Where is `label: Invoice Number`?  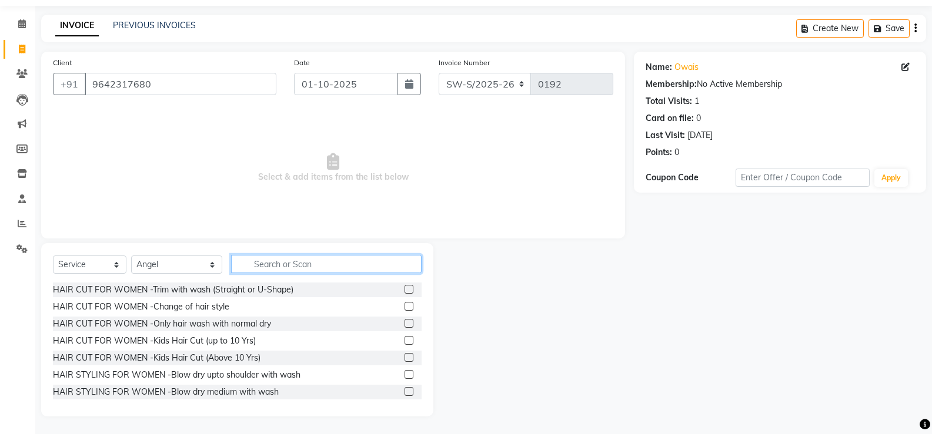 label: Invoice Number is located at coordinates (464, 63).